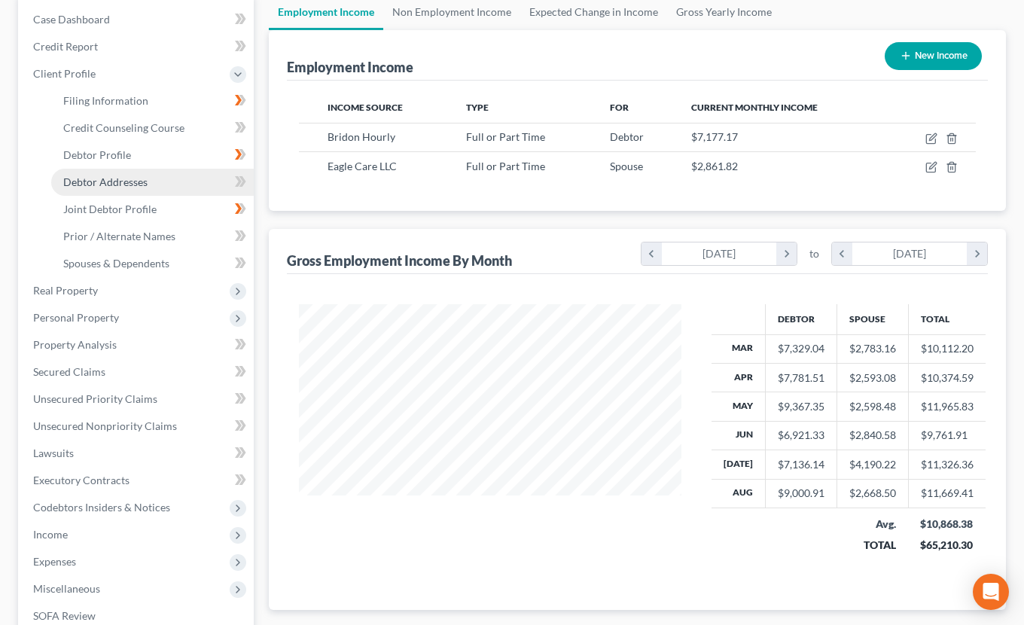 Image resolution: width=1024 pixels, height=625 pixels. I want to click on th: Mar, so click(739, 349).